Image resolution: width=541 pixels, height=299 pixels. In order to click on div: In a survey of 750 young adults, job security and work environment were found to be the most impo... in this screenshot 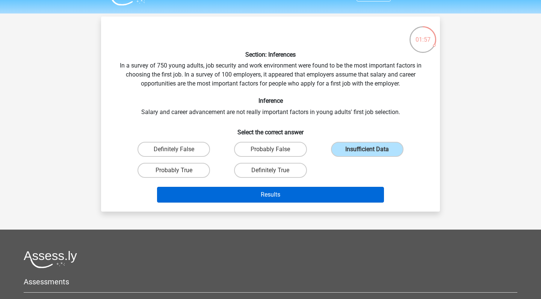, I will do `click(270, 114)`.